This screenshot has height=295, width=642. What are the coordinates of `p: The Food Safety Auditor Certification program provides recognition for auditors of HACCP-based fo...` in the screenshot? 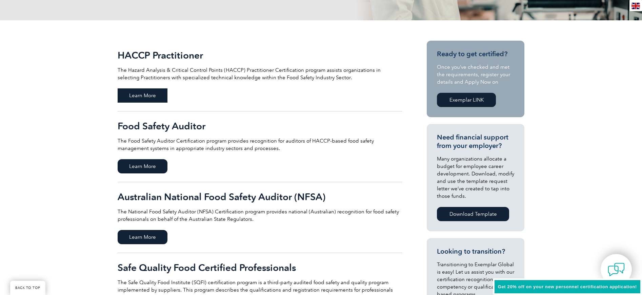 It's located at (260, 145).